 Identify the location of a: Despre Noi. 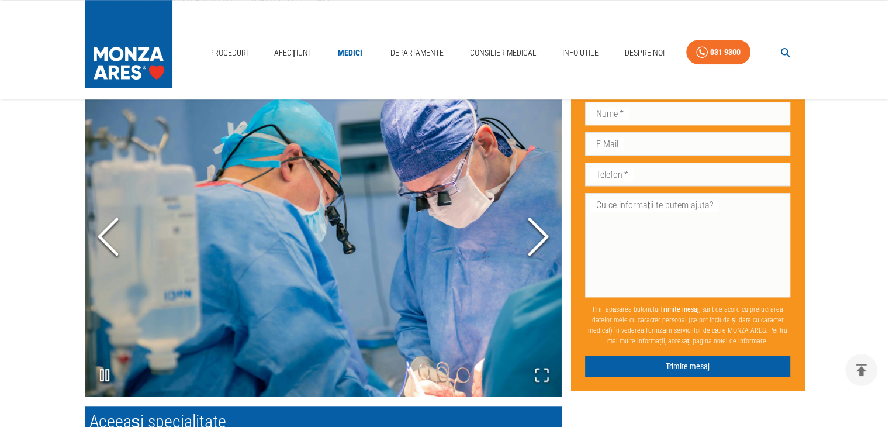
(645, 53).